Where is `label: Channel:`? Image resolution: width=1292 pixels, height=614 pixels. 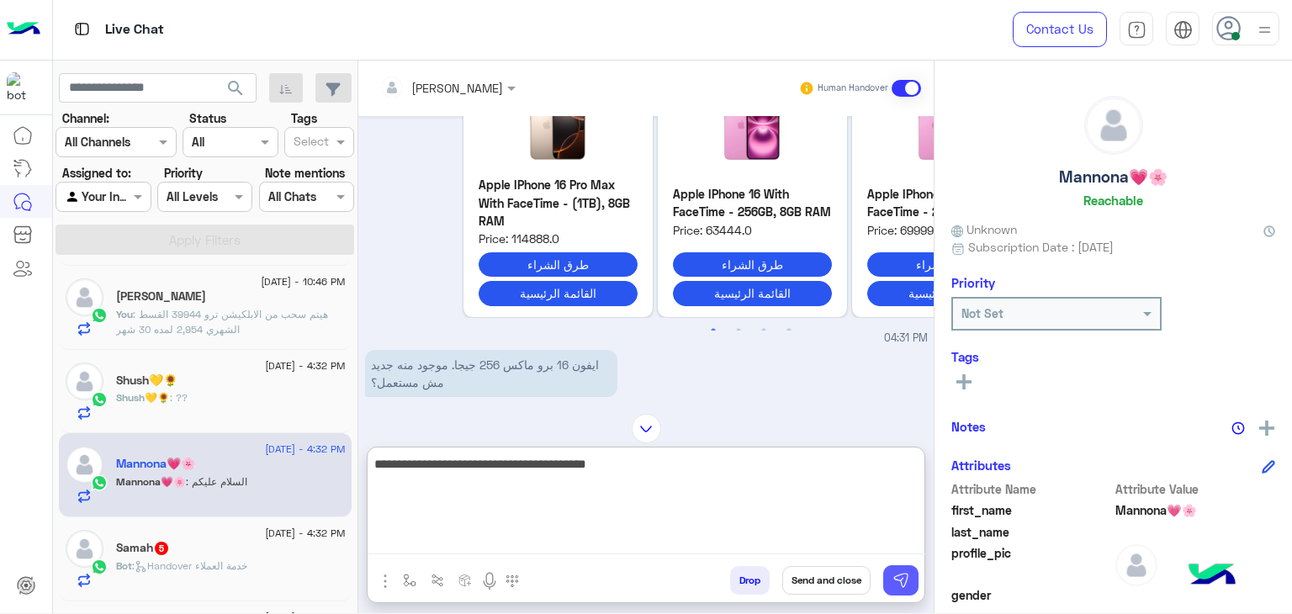
label: Channel: is located at coordinates (86, 118).